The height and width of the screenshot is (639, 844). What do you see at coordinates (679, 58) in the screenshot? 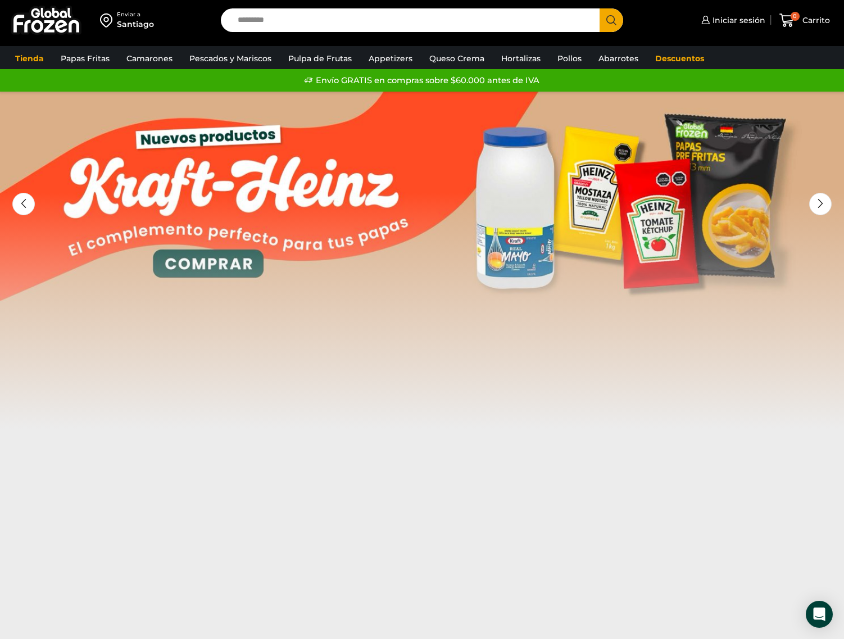
I see `a: Descuentos` at bounding box center [679, 58].